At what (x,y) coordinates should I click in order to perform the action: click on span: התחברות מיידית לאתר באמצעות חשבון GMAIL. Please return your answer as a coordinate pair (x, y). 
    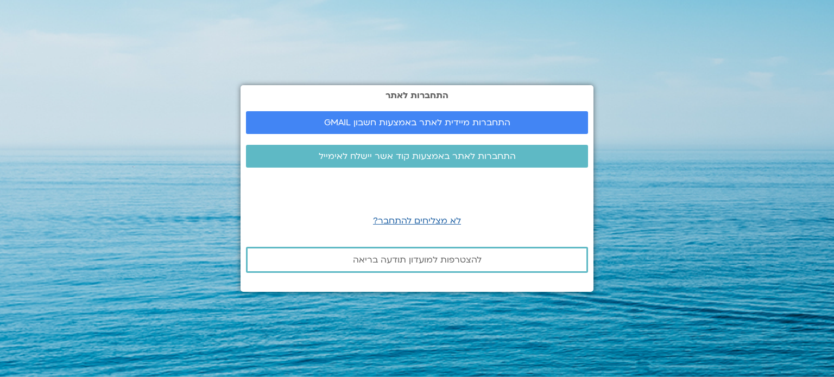
    Looking at the image, I should click on (417, 123).